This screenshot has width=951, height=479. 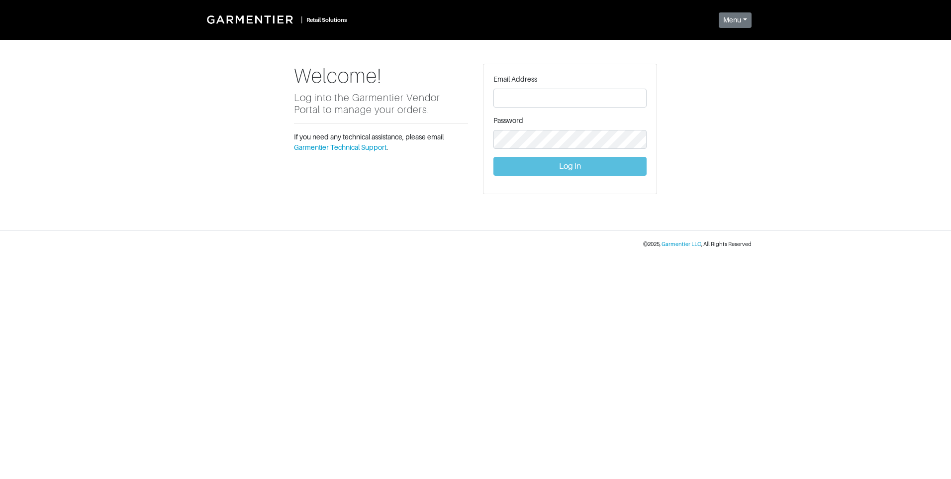 What do you see at coordinates (381, 76) in the screenshot?
I see `h1: Welcome!` at bounding box center [381, 76].